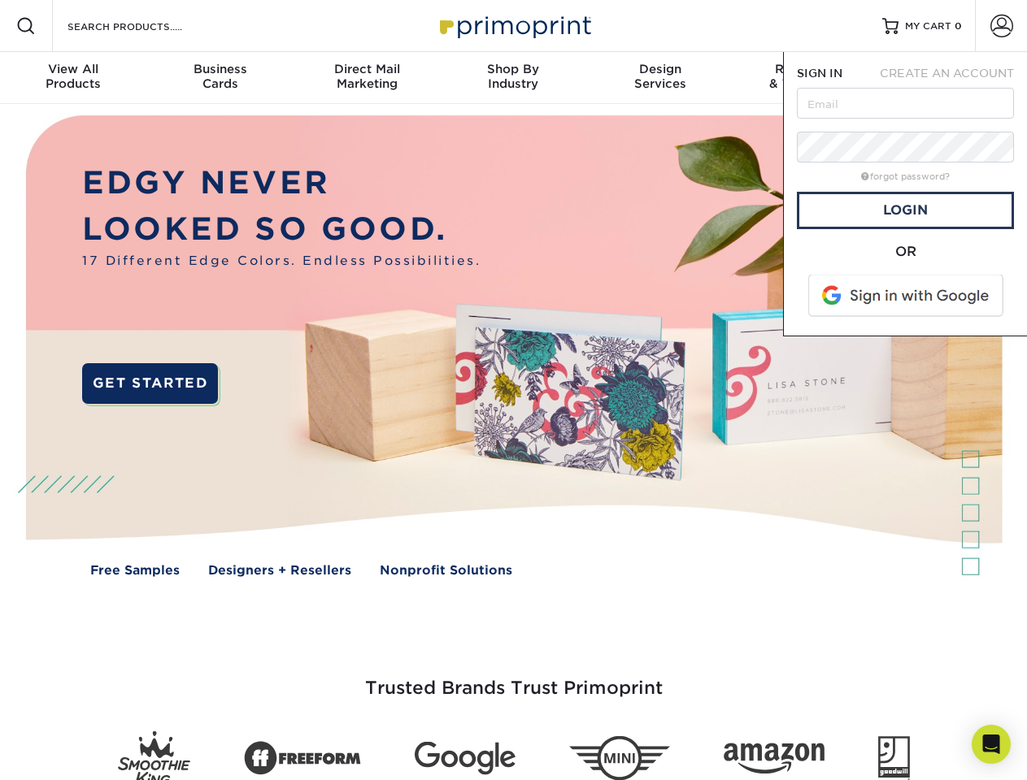 This screenshot has width=1027, height=780. What do you see at coordinates (806, 76) in the screenshot?
I see `div: & Templates` at bounding box center [806, 76].